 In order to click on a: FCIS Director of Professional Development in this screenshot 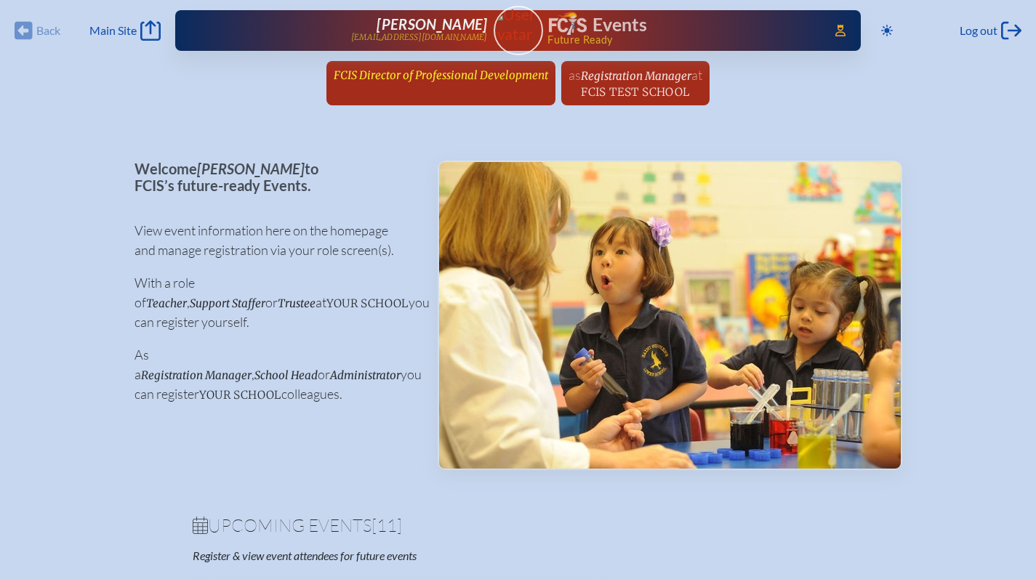, I will do `click(441, 75)`.